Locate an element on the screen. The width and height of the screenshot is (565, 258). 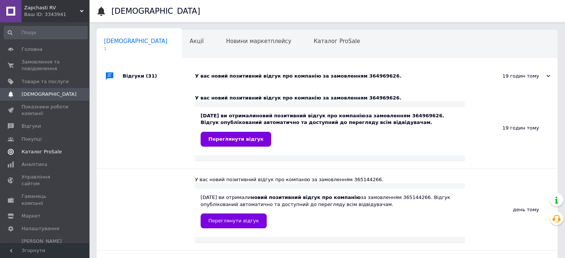
span: 1 is located at coordinates (136, 49).